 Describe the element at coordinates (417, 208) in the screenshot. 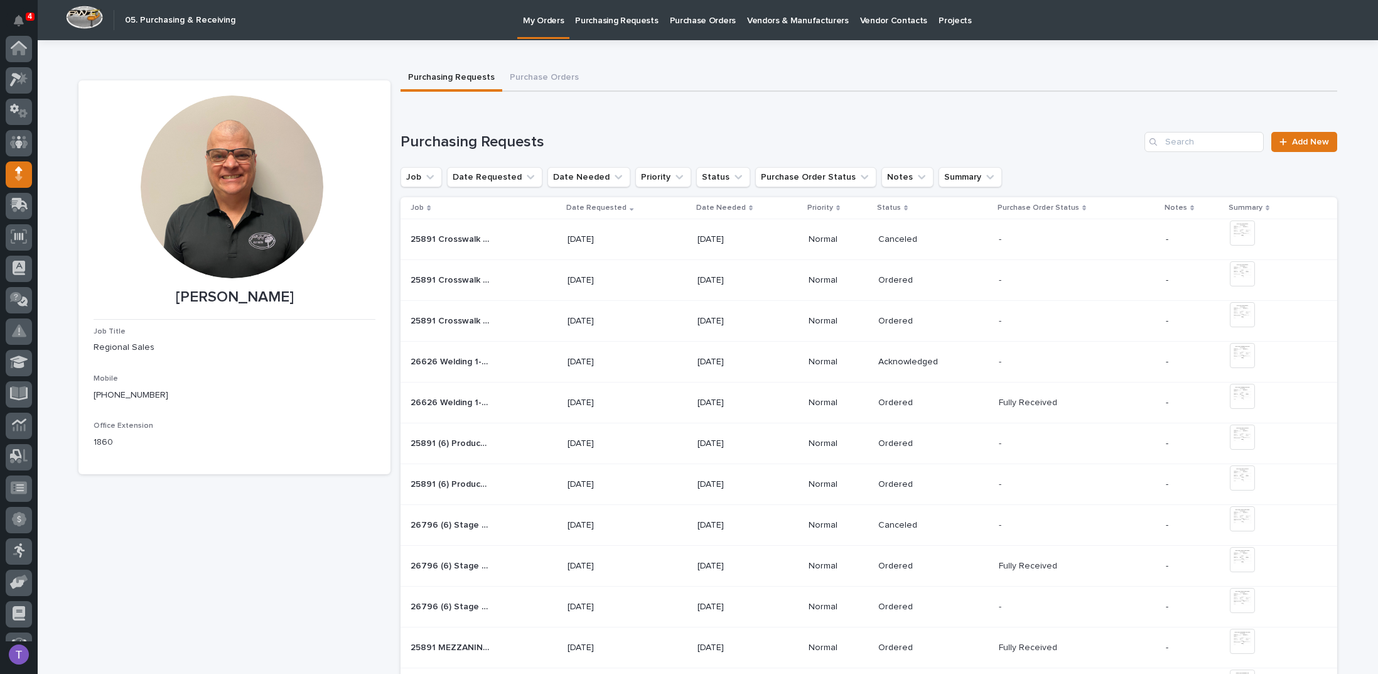

I see `p: Job` at that location.